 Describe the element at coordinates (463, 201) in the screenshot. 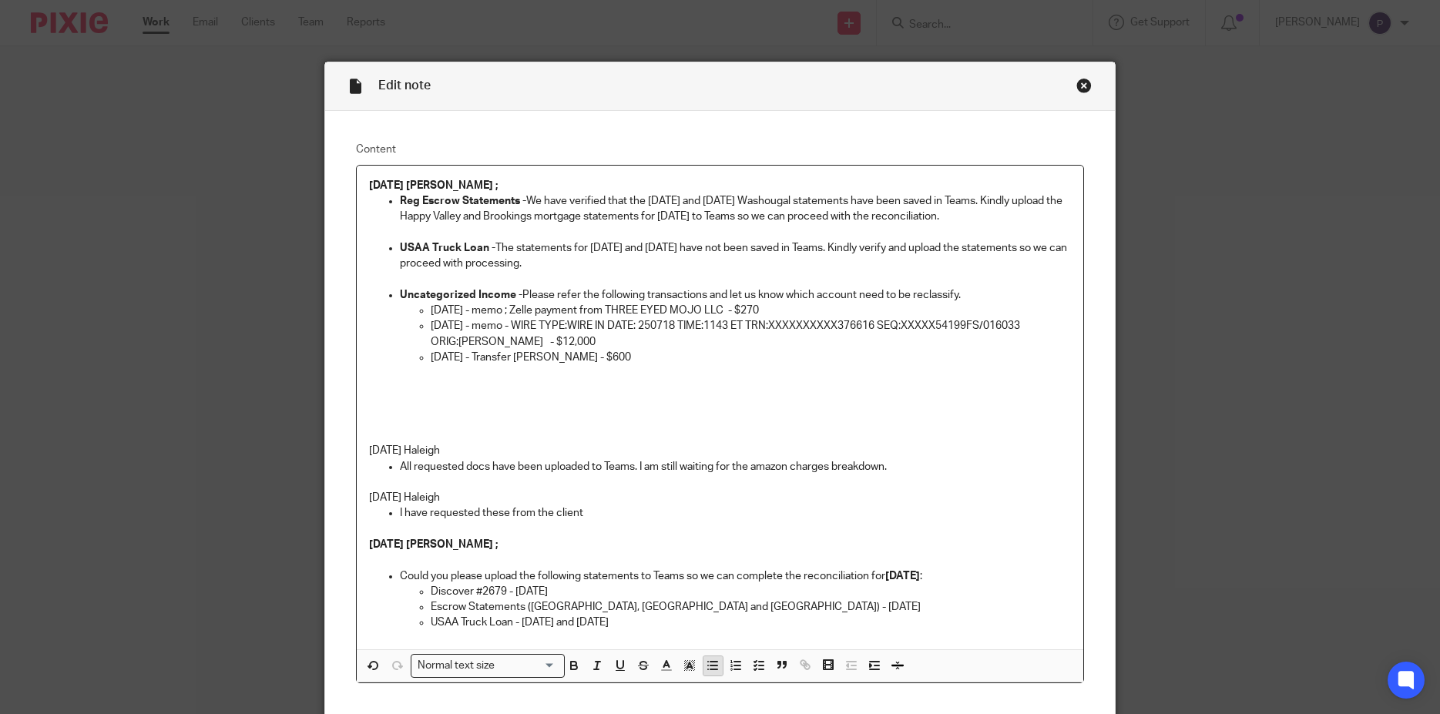

I see `strong: Reg Escrow Statements -` at that location.